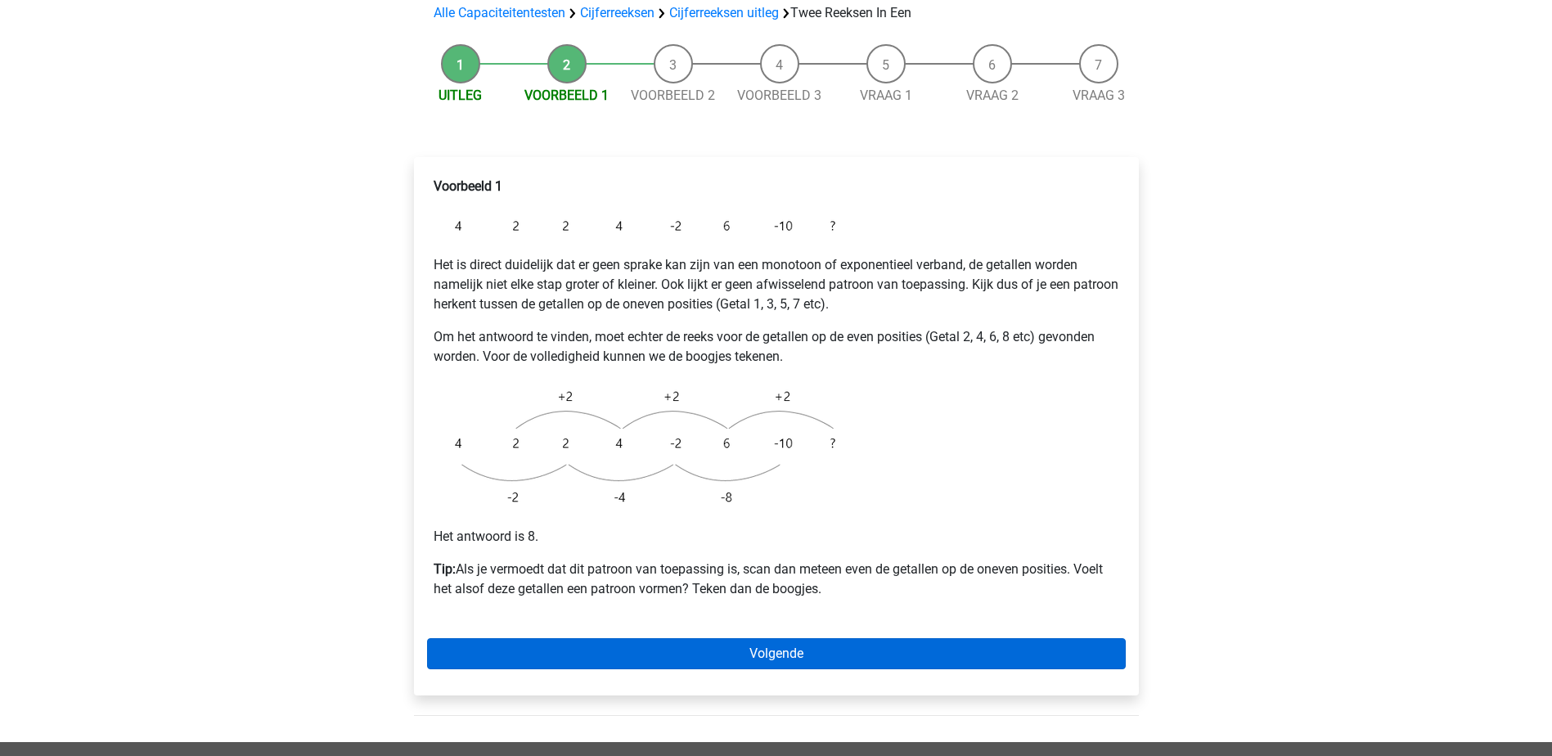  What do you see at coordinates (886, 95) in the screenshot?
I see `a: Vraag 1` at bounding box center [886, 95].